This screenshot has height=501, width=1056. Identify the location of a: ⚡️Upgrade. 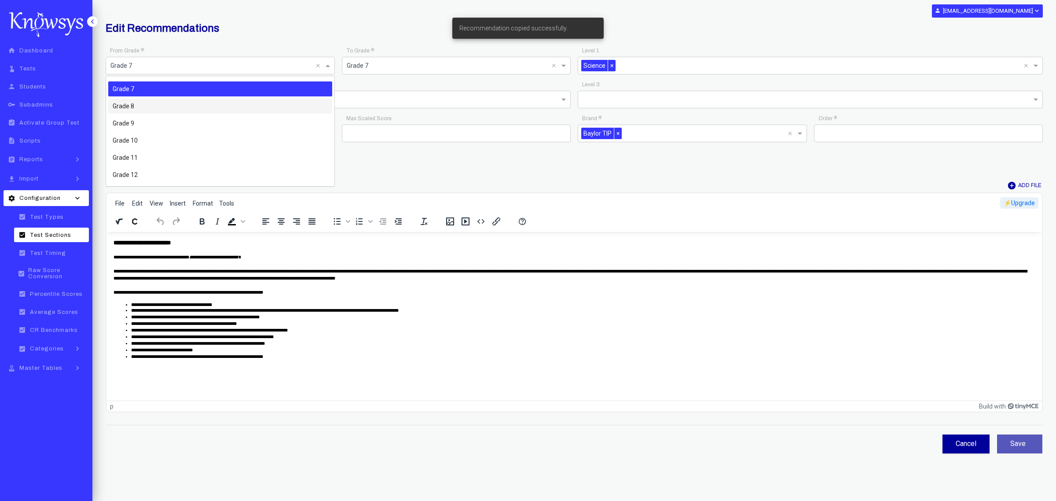
(1019, 203).